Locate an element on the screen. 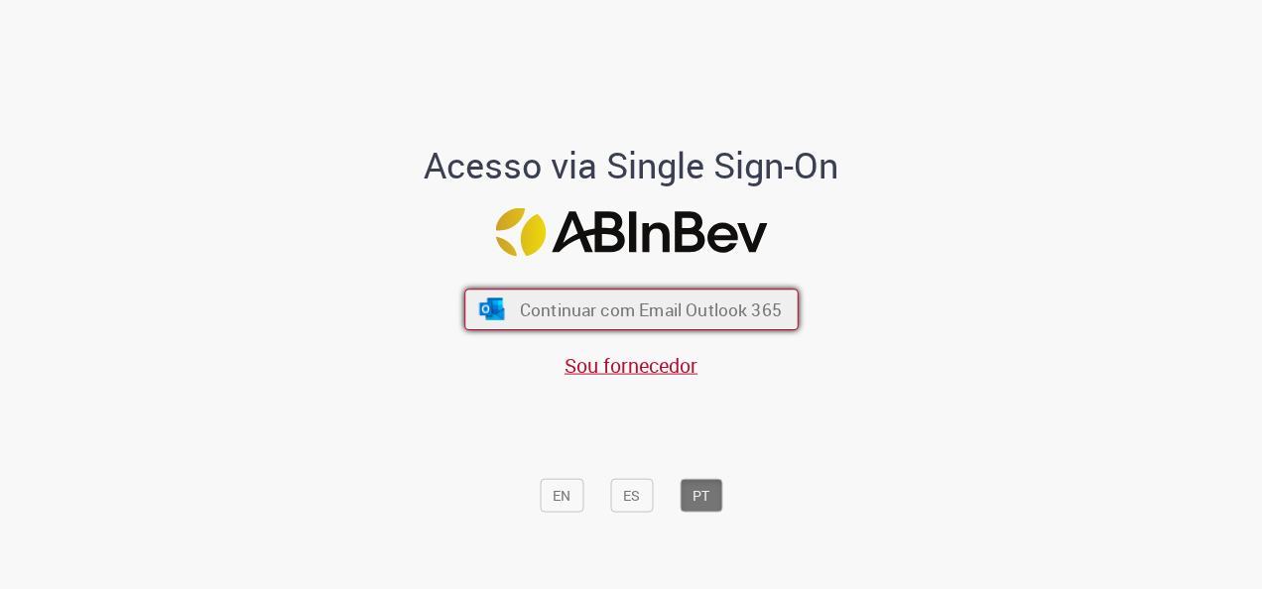  button: PT is located at coordinates (700, 495).